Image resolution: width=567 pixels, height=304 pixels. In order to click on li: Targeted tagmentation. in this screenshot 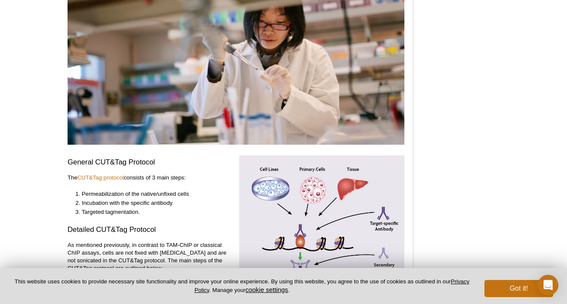, I will do `click(153, 212)`.